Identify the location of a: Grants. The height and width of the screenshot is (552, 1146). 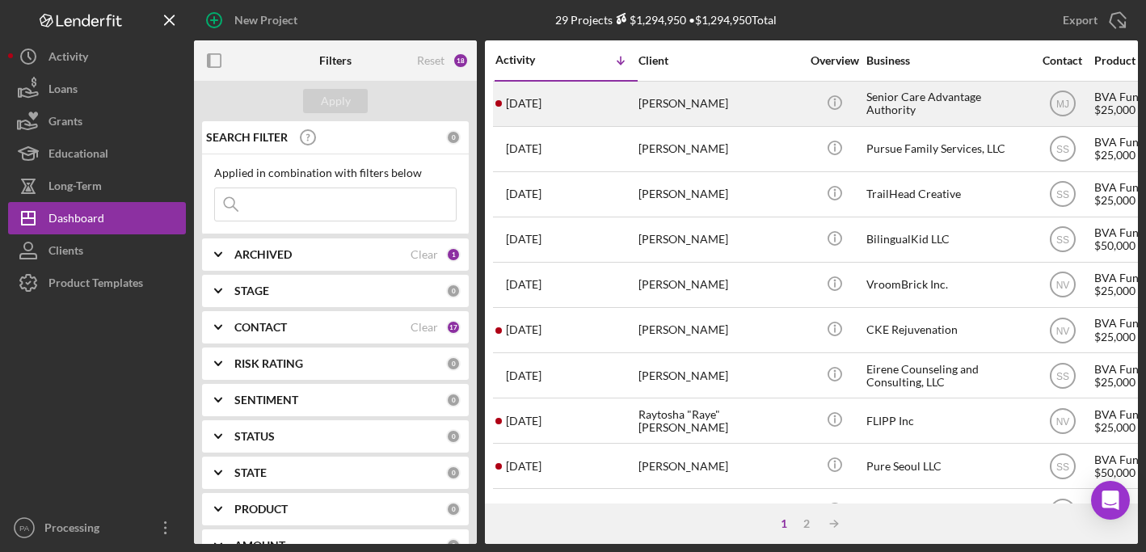
(97, 121).